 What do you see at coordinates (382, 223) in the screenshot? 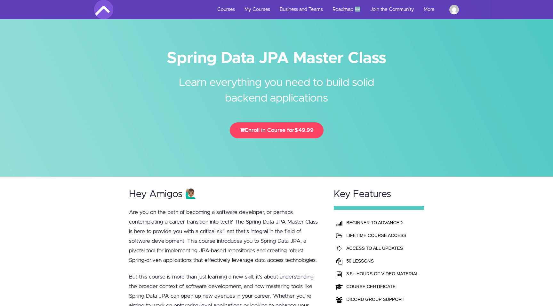
I see `th: BEGINNER TO ADVANCED` at bounding box center [382, 223].